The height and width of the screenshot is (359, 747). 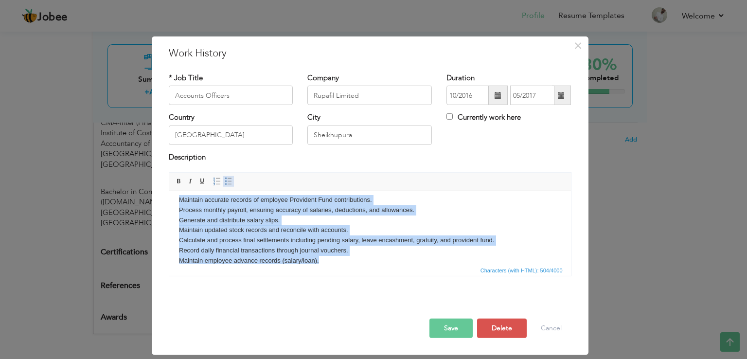 I want to click on a: Insert/Remove Numbered List, so click(x=217, y=181).